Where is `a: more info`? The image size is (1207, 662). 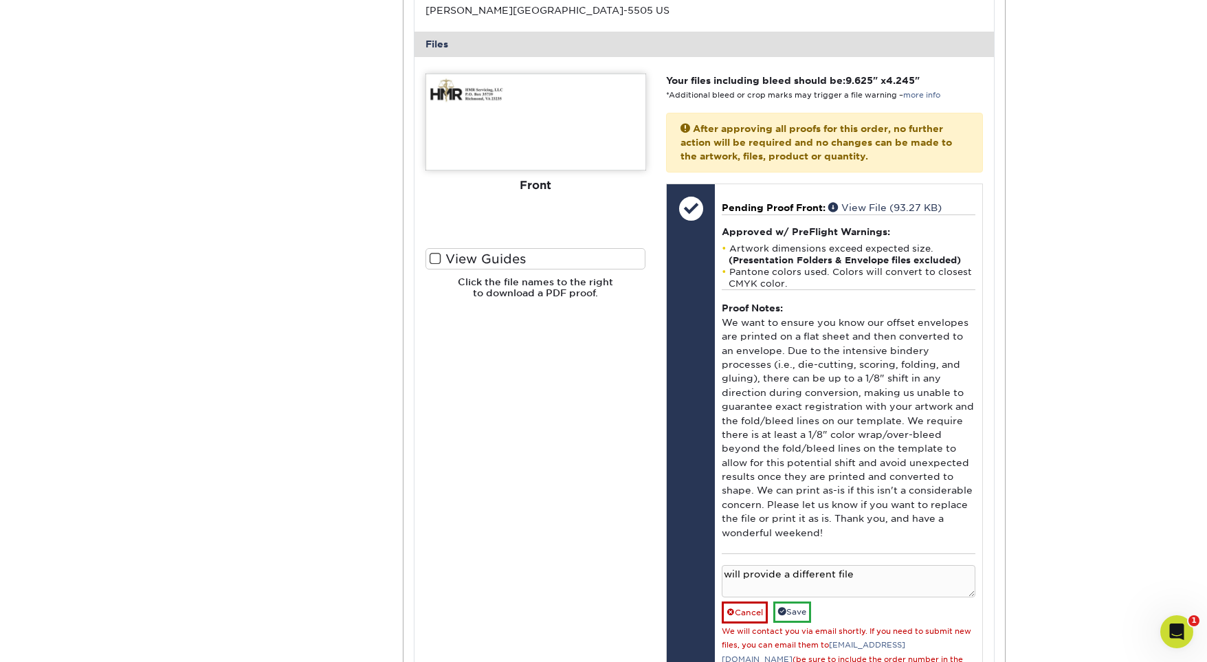 a: more info is located at coordinates (922, 95).